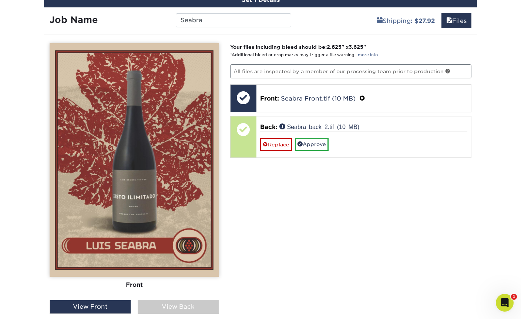 This screenshot has height=319, width=521. Describe the element at coordinates (311, 144) in the screenshot. I see `a: Approve` at that location.